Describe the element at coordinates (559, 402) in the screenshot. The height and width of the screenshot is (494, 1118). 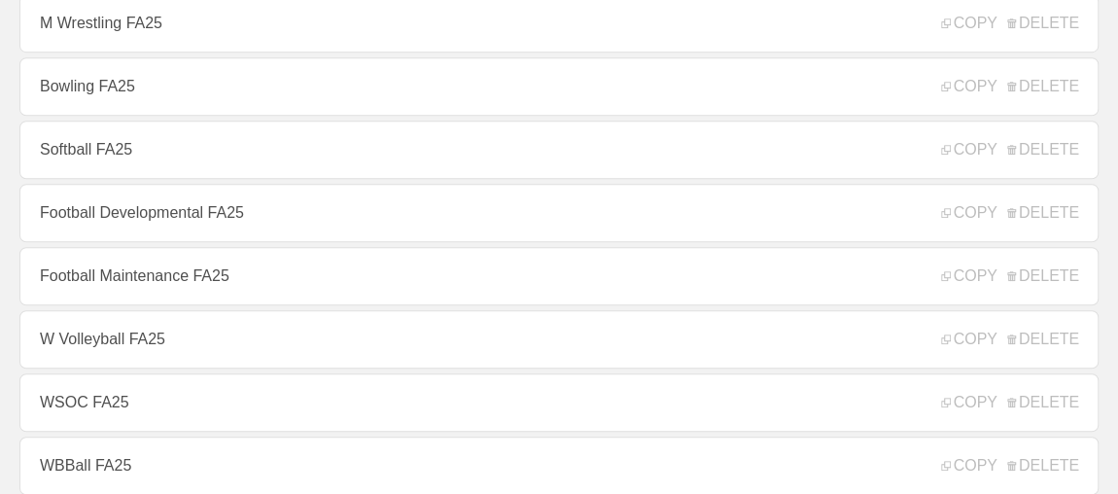
I see `a: WSOC FA25` at that location.